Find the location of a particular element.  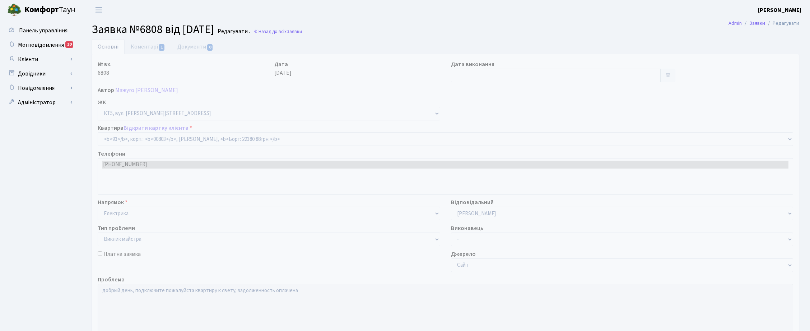

span: 0 is located at coordinates (210, 47).